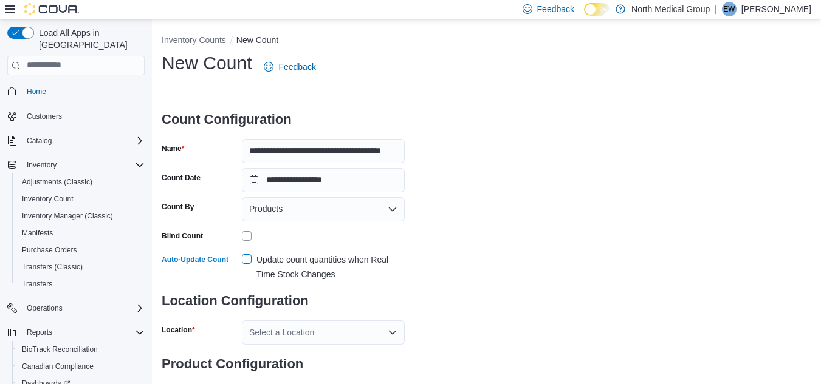 This screenshot has height=384, width=821. Describe the element at coordinates (52, 267) in the screenshot. I see `a: Transfers (Classic)` at that location.